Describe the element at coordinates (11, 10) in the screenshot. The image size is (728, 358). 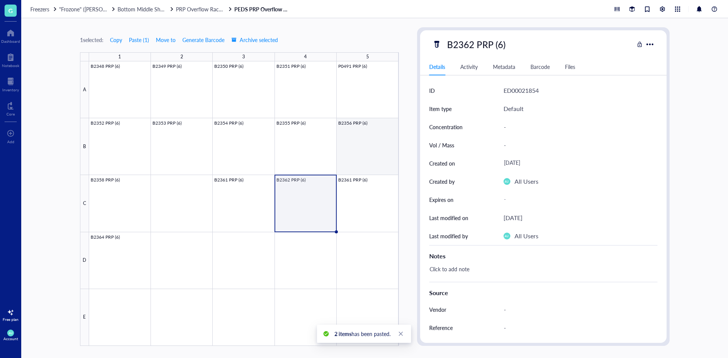
I see `span: G` at that location.